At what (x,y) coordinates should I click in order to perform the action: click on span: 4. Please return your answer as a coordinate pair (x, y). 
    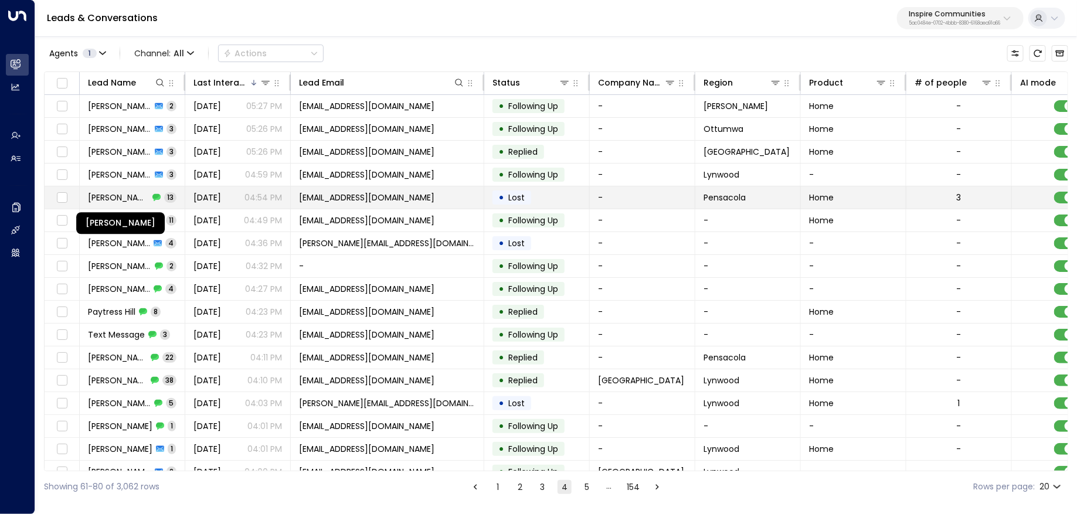
    Looking at the image, I should click on (171, 289).